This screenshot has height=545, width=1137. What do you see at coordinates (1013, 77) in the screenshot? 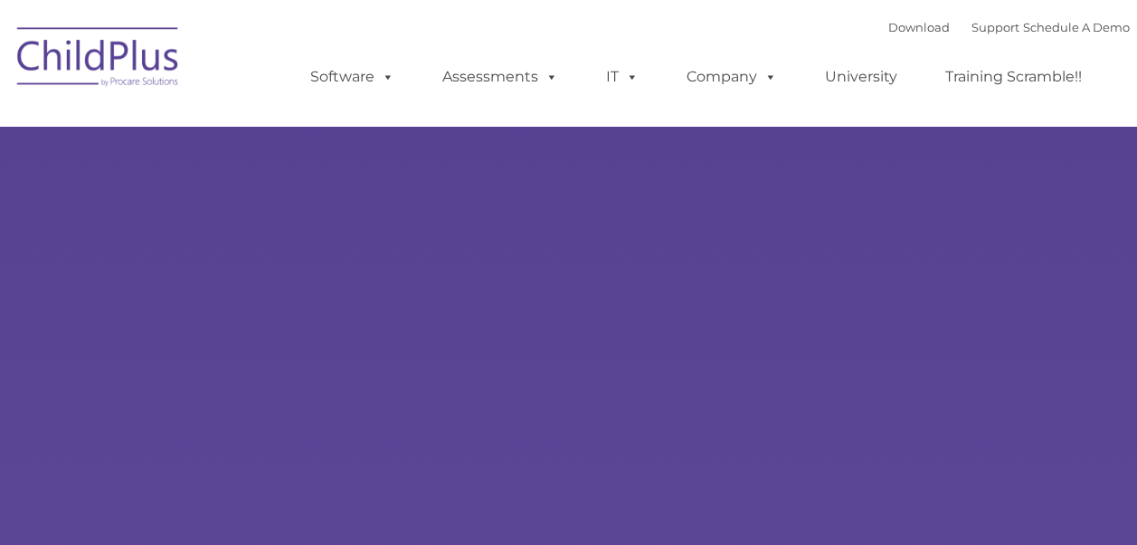
I see `a: Training Scramble!!` at bounding box center [1013, 77].